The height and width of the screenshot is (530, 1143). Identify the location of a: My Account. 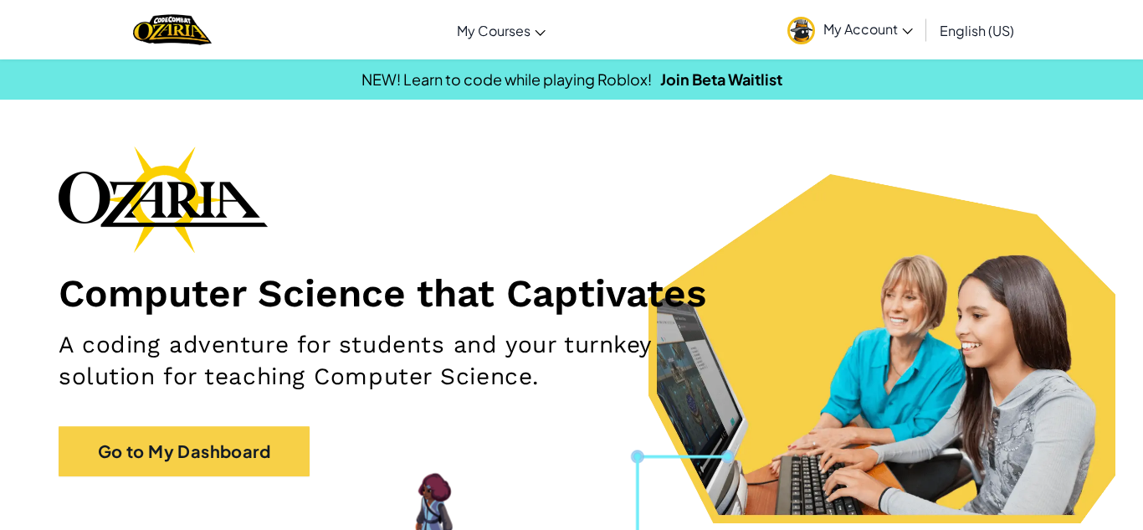
(850, 29).